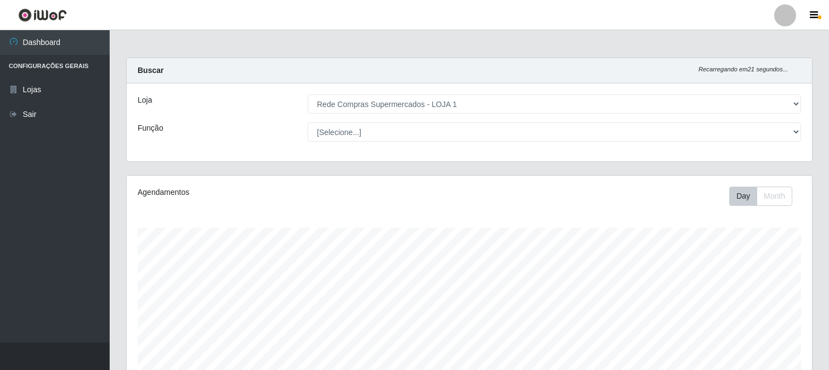 The height and width of the screenshot is (370, 829). Describe the element at coordinates (774, 196) in the screenshot. I see `button: Month` at that location.